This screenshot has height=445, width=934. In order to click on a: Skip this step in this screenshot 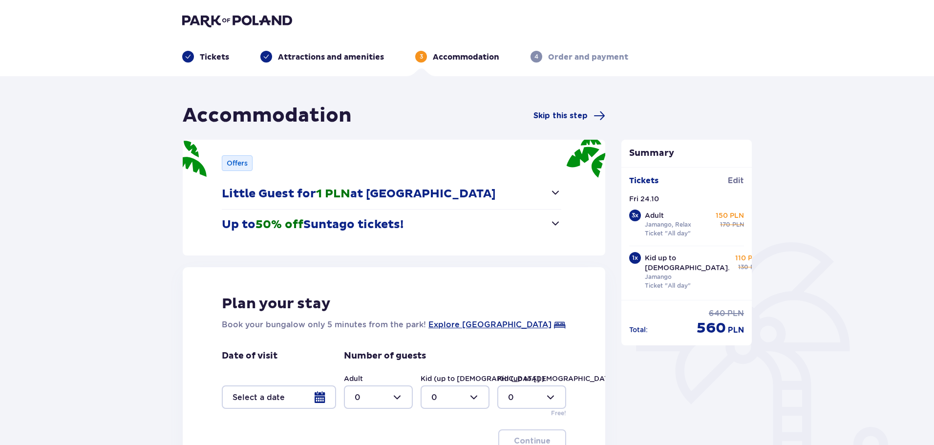, I will do `click(569, 116)`.